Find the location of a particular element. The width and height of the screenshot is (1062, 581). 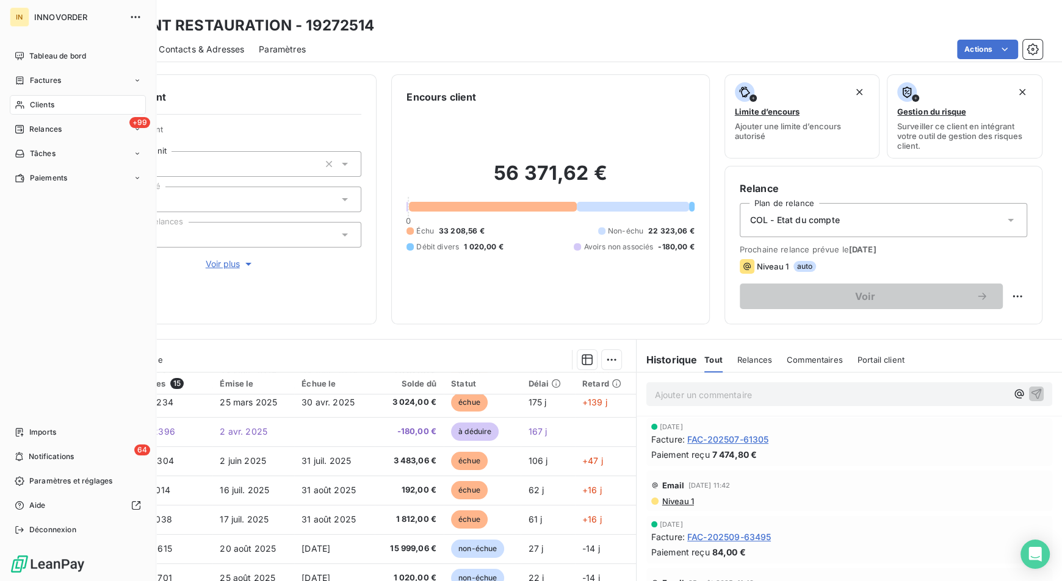

span: Portail client is located at coordinates (880, 360).